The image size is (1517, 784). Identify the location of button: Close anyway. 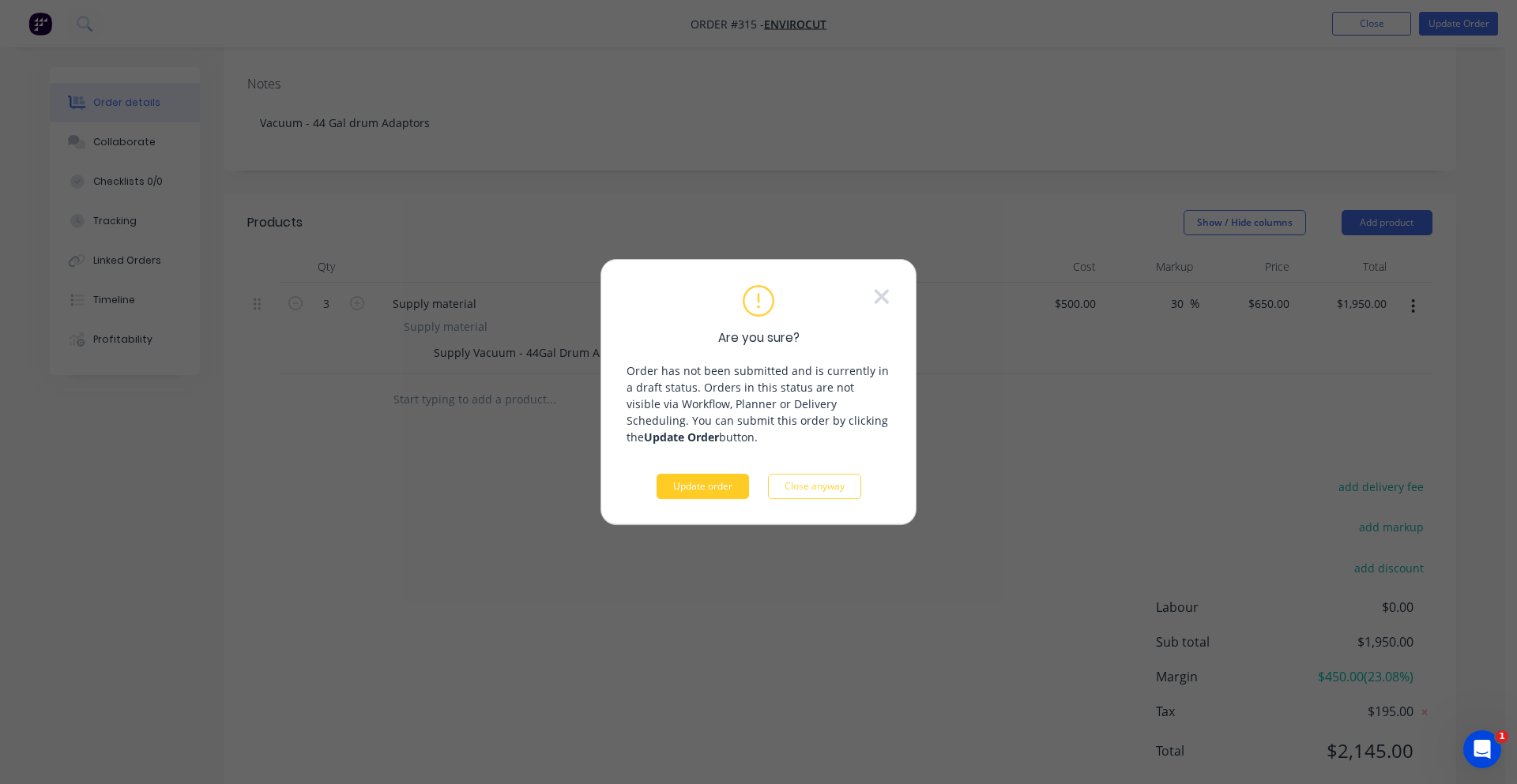
(815, 486).